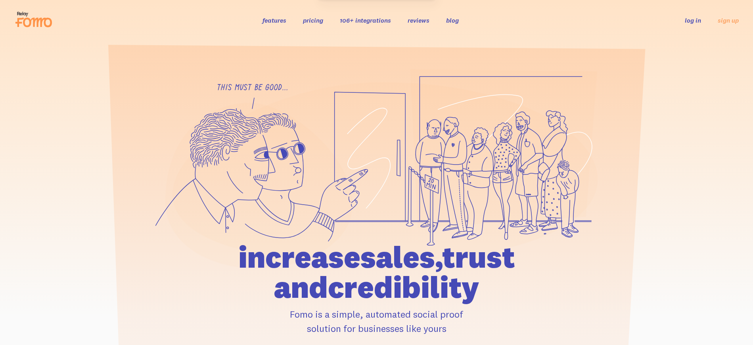 This screenshot has height=345, width=753. Describe the element at coordinates (693, 20) in the screenshot. I see `a: log in` at that location.